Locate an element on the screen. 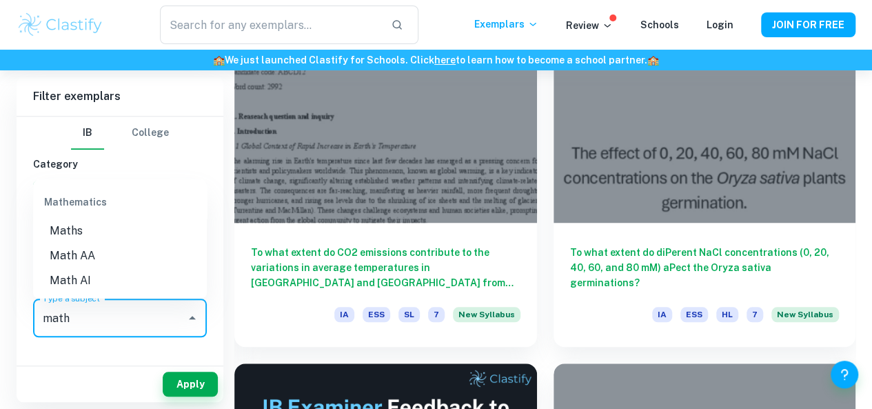 This screenshot has height=409, width=872. h6: Criteria is located at coordinates (120, 367).